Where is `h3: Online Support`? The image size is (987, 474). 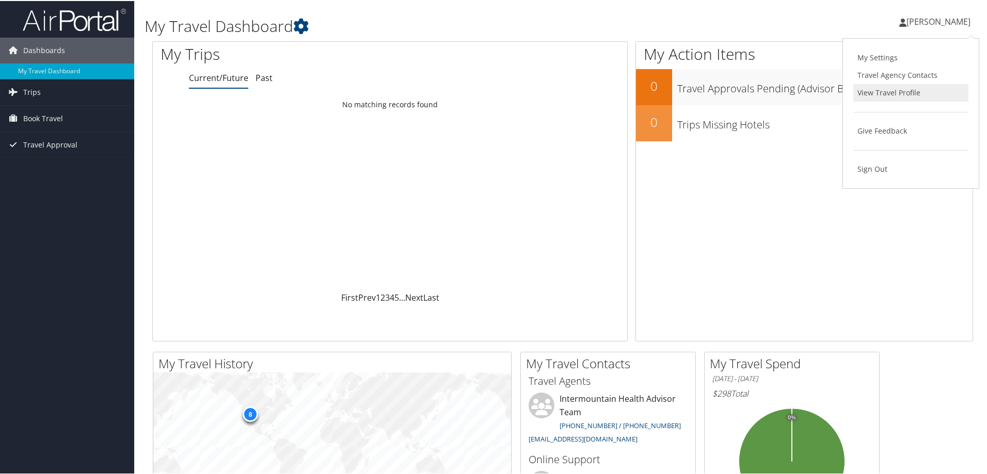
h3: Online Support is located at coordinates (608, 459).